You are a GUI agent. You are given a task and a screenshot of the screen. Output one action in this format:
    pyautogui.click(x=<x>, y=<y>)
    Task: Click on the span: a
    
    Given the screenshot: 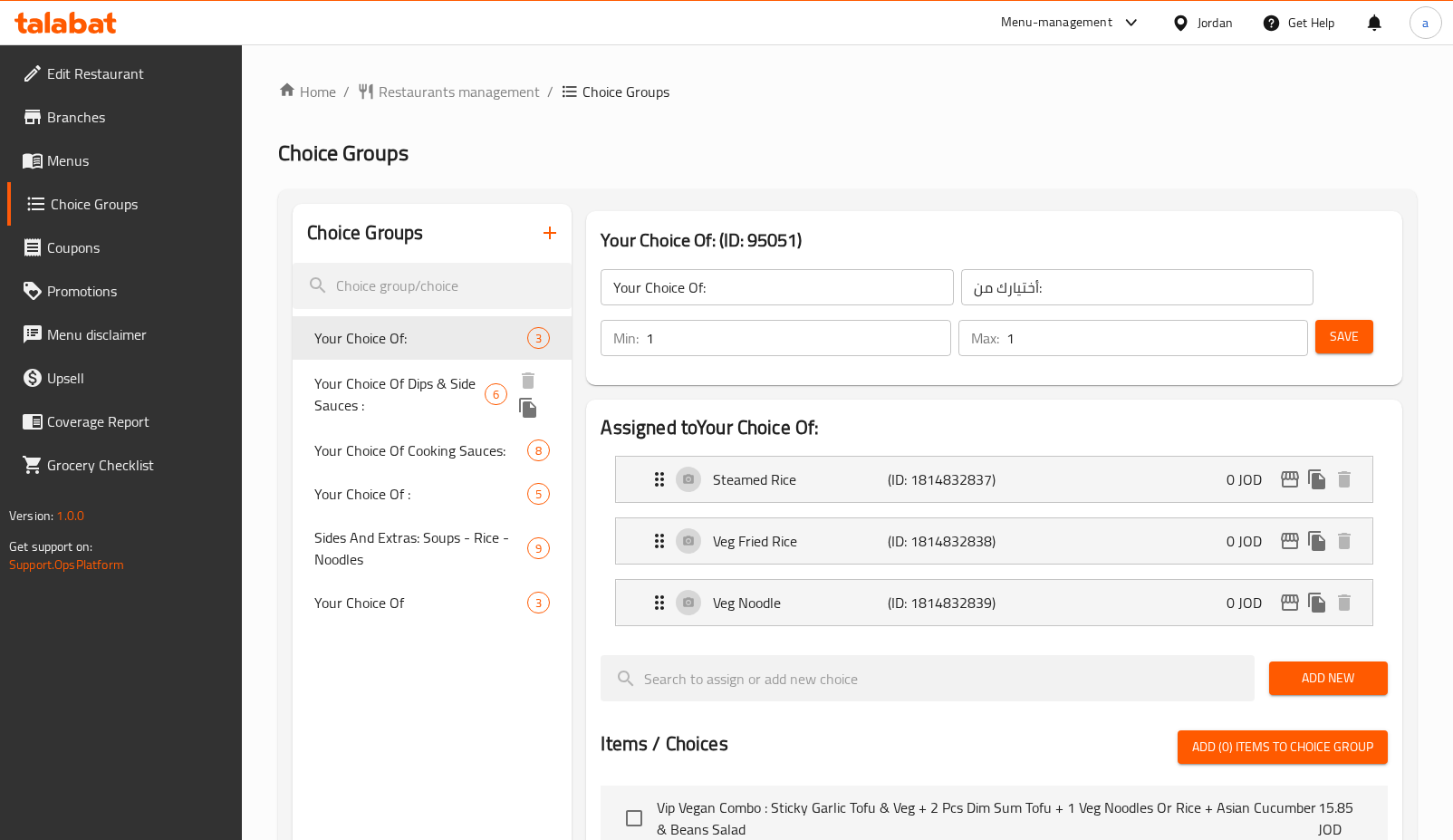 What is the action you would take?
    pyautogui.click(x=1424, y=23)
    